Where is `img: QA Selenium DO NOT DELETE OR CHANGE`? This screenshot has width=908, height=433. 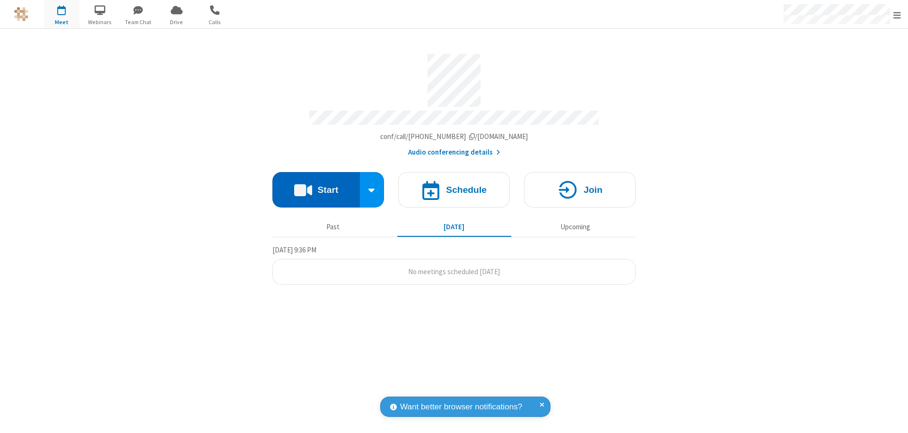 img: QA Selenium DO NOT DELETE OR CHANGE is located at coordinates (21, 14).